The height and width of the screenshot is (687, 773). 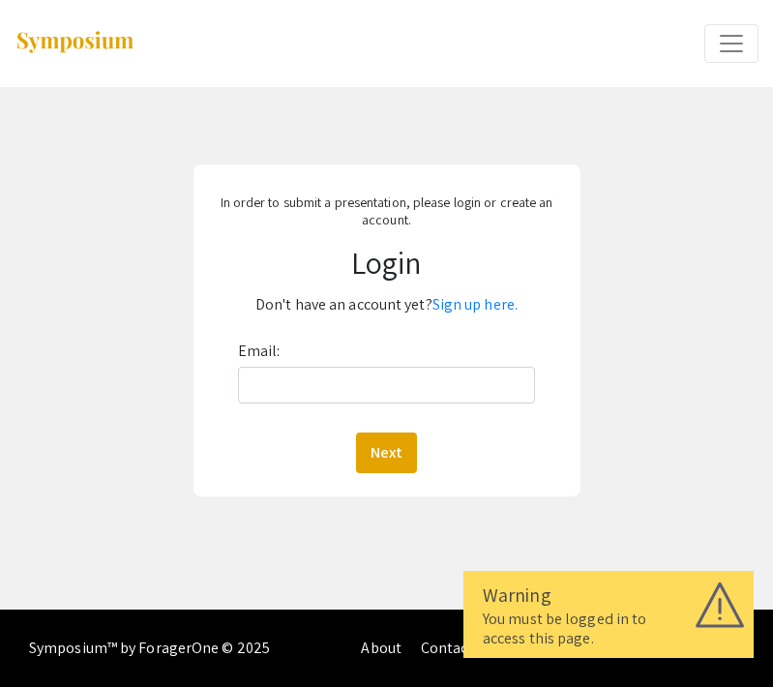 I want to click on button: Next, so click(x=386, y=453).